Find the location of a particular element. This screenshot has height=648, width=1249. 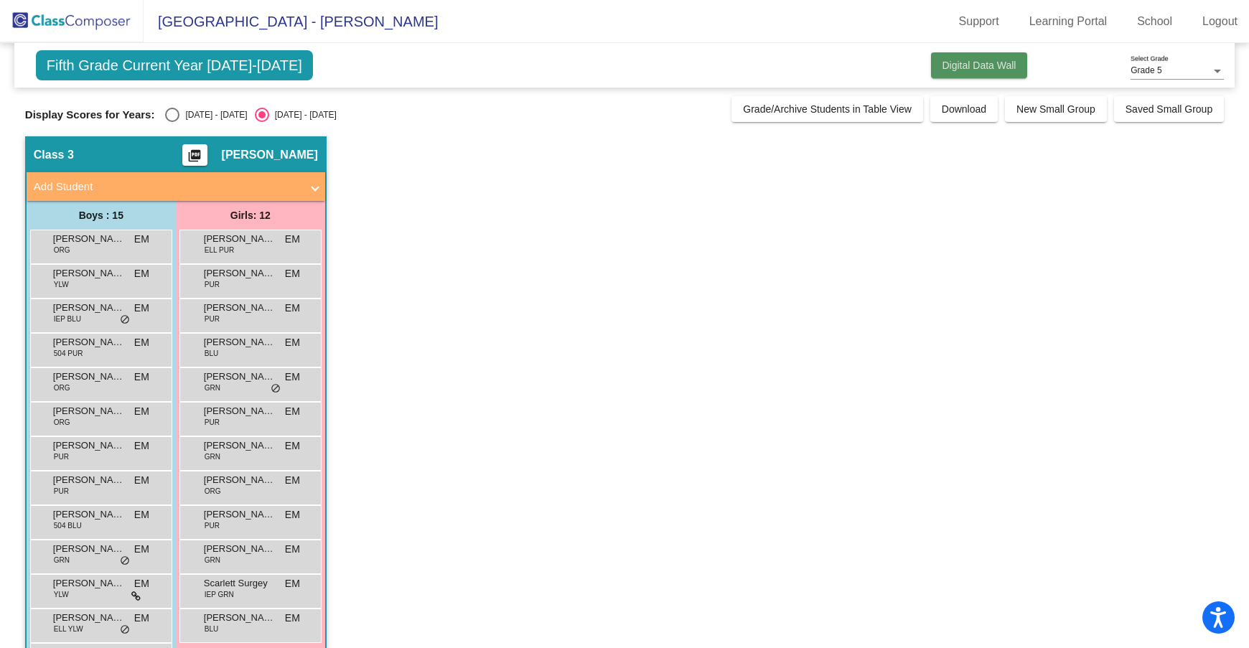

span: Display Scores for Years: is located at coordinates (90, 115).